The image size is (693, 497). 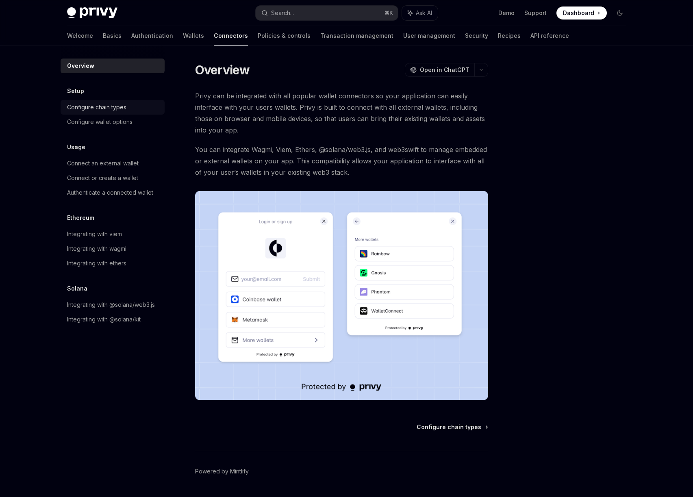 What do you see at coordinates (102, 178) in the screenshot?
I see `div: Connect or create a wallet` at bounding box center [102, 178].